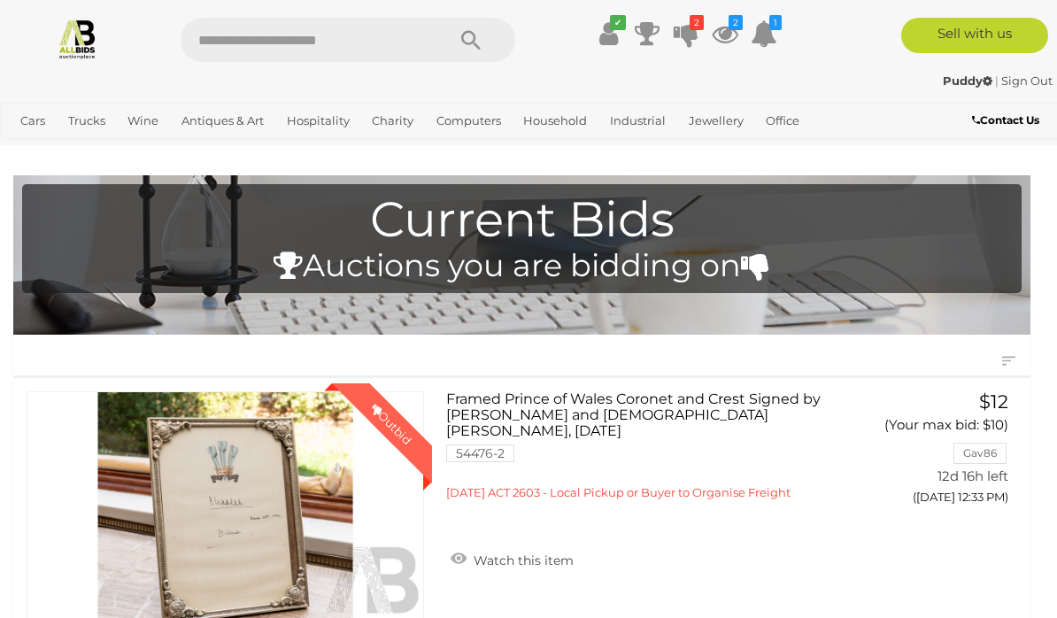  What do you see at coordinates (392, 120) in the screenshot?
I see `a: Charity` at bounding box center [392, 120].